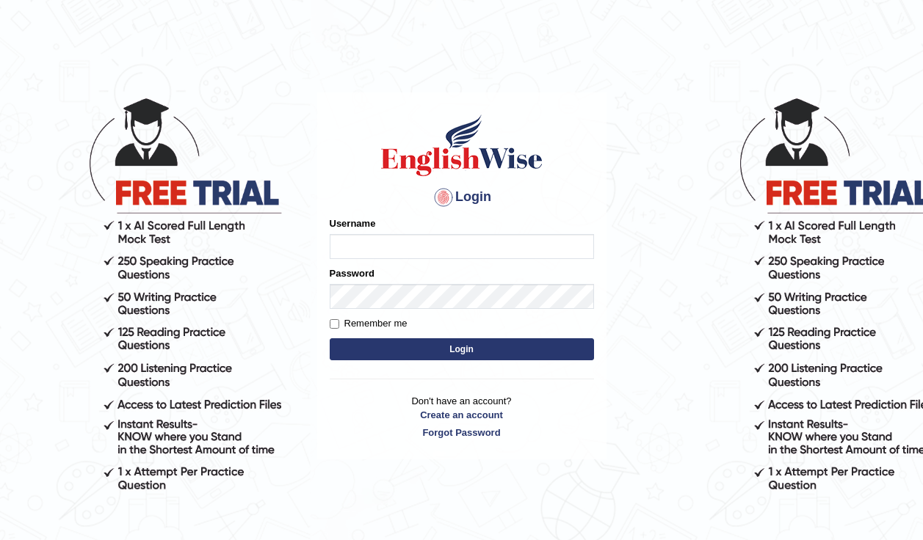 This screenshot has height=540, width=923. I want to click on label: Remember me, so click(369, 324).